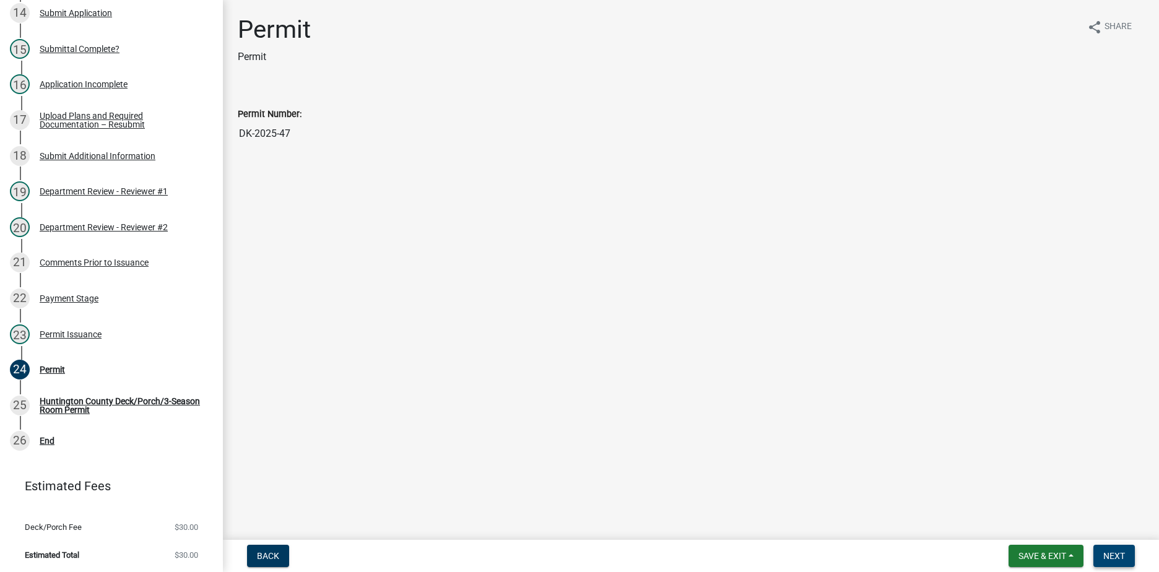 Image resolution: width=1159 pixels, height=572 pixels. Describe the element at coordinates (1114, 556) in the screenshot. I see `span: Next` at that location.